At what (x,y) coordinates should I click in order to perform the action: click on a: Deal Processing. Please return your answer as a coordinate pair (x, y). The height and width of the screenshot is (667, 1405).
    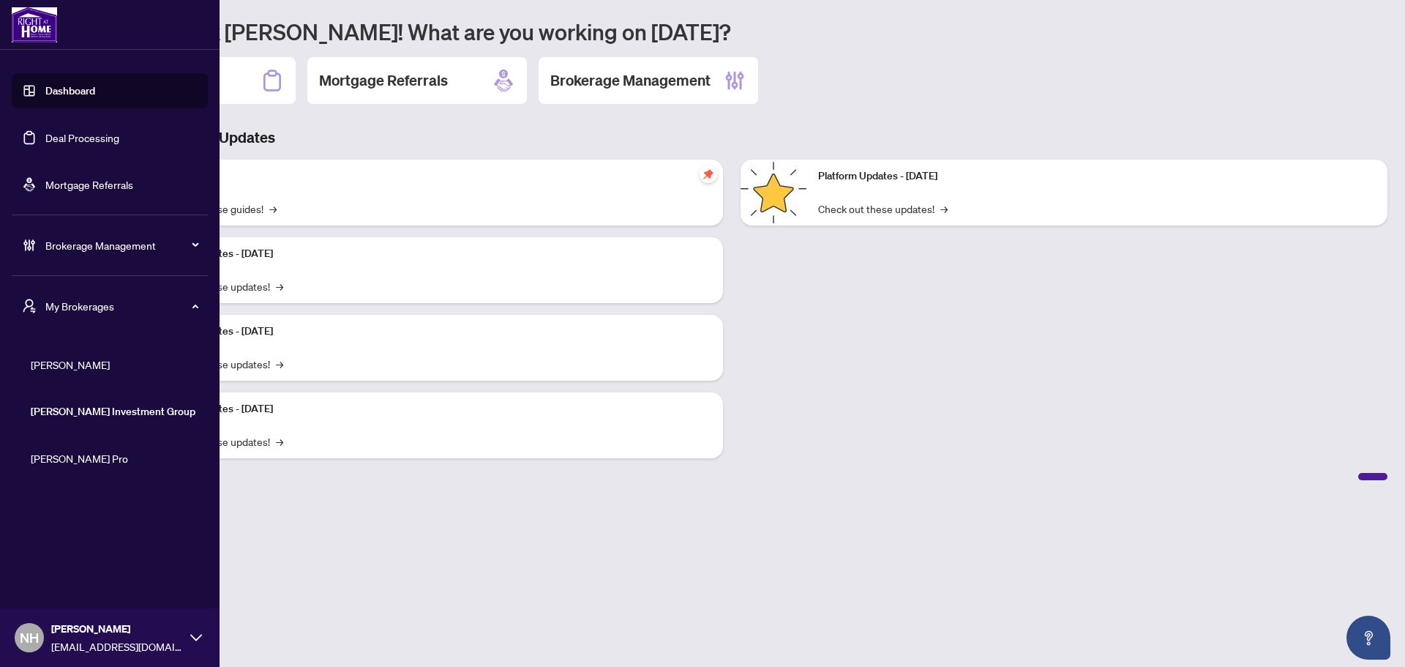
    Looking at the image, I should click on (82, 138).